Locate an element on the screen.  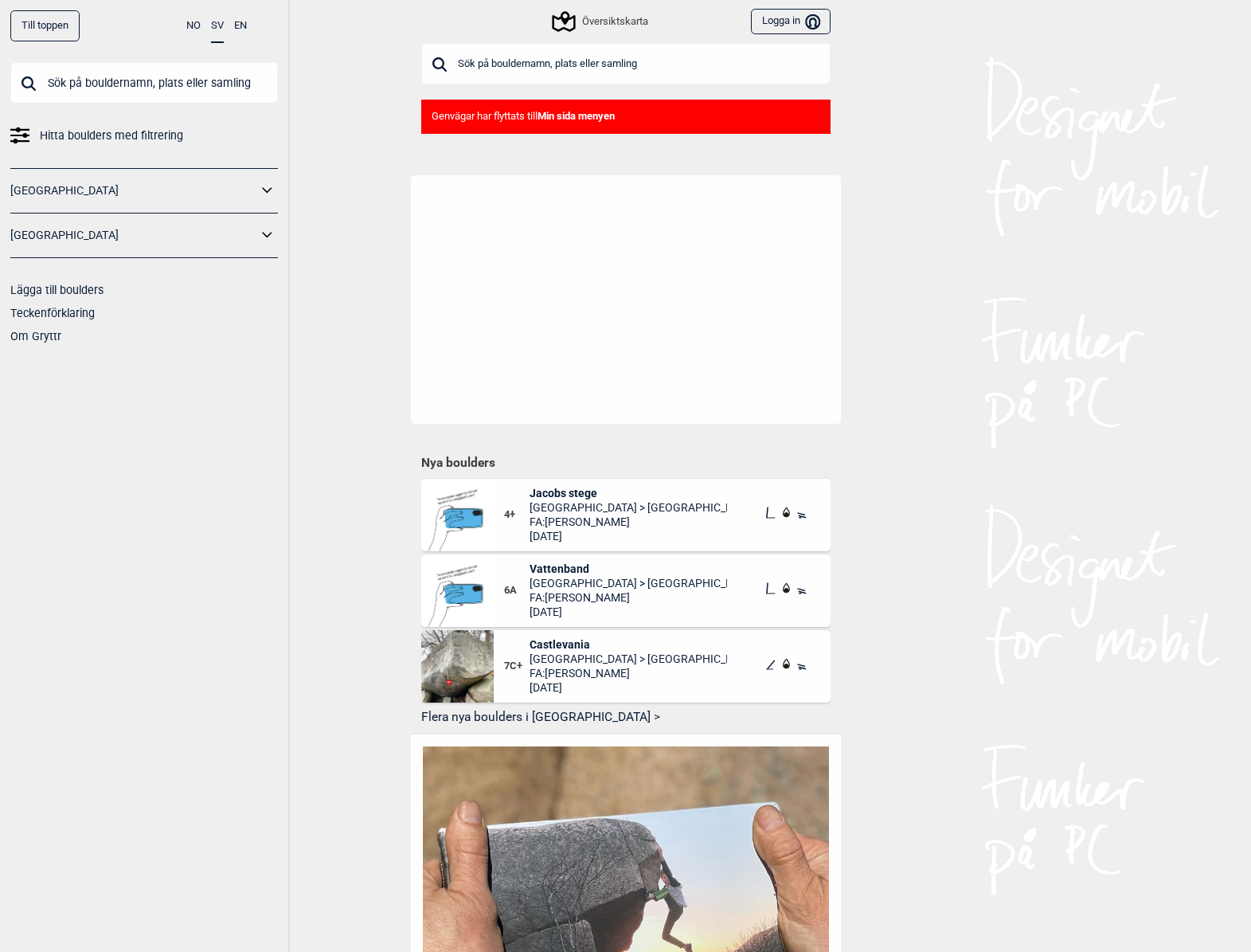
button: SV is located at coordinates (218, 26).